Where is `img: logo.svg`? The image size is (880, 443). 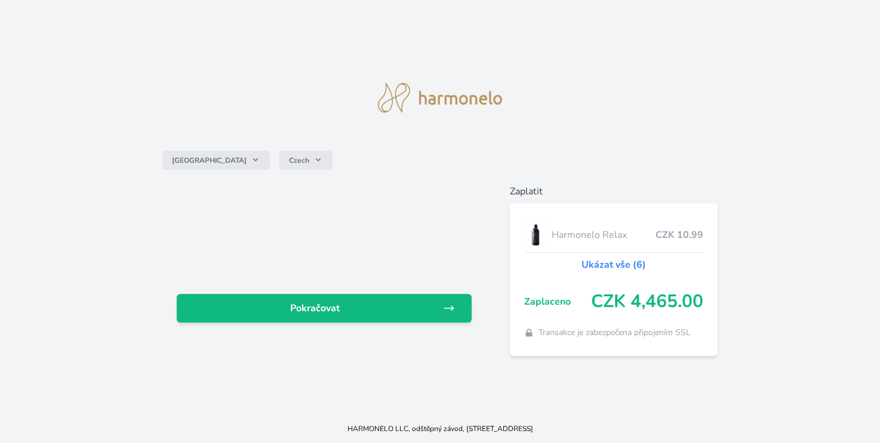
img: logo.svg is located at coordinates (440, 98).